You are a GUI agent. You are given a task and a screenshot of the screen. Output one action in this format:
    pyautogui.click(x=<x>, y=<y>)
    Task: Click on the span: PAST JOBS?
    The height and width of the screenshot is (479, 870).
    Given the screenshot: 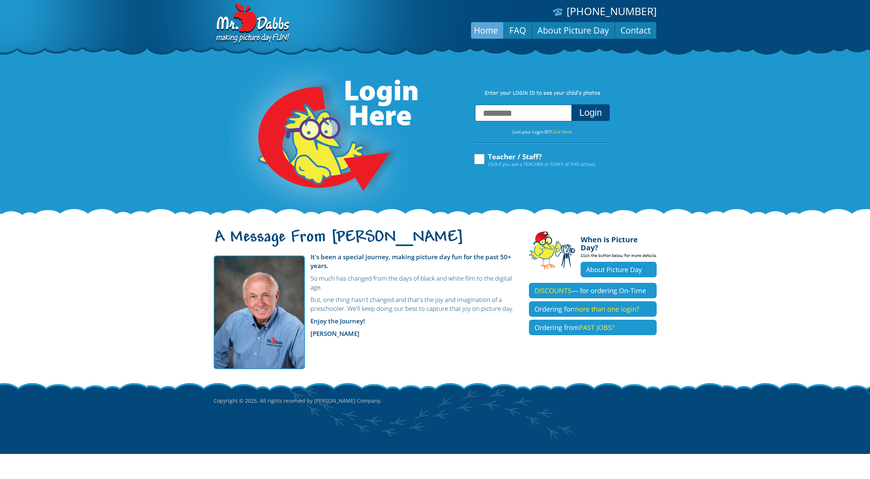 What is the action you would take?
    pyautogui.click(x=597, y=328)
    